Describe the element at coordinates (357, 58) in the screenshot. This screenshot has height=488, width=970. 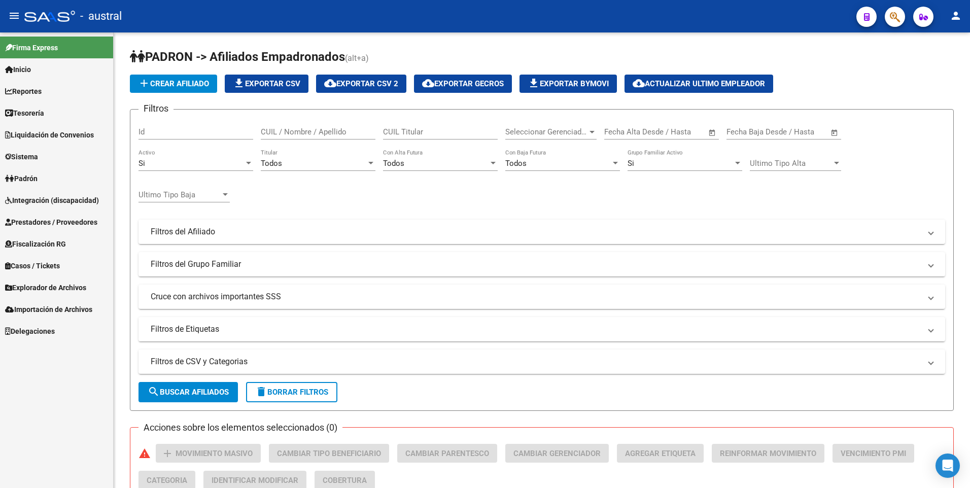
I see `span: (alt+a)` at that location.